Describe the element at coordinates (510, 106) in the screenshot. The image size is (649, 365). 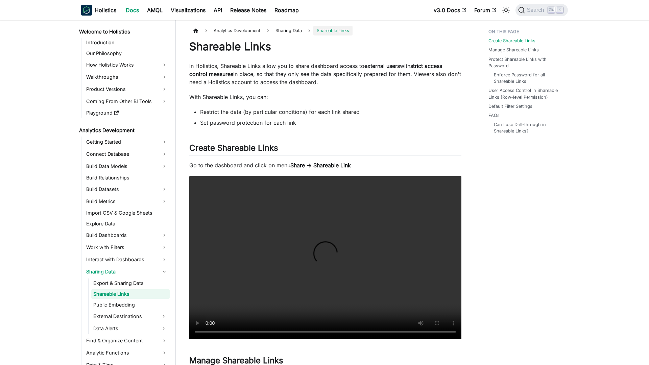
I see `a: Default Filter Settings` at that location.